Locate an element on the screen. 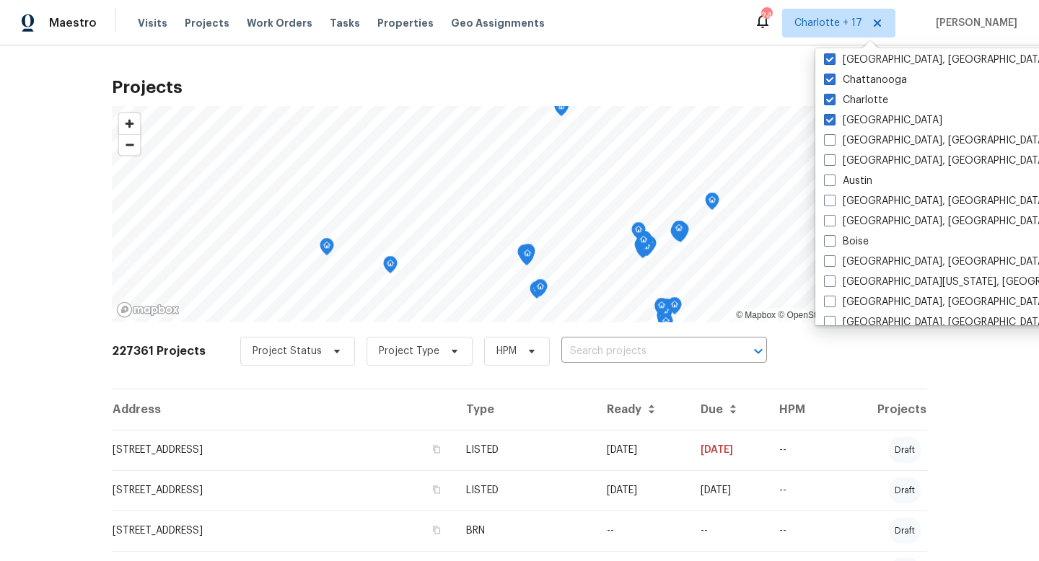 Image resolution: width=1039 pixels, height=561 pixels. a: OpenStreetMap is located at coordinates (812, 315).